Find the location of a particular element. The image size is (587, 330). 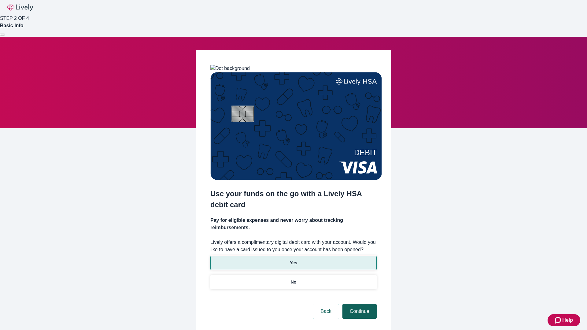

p: No is located at coordinates (293, 282).